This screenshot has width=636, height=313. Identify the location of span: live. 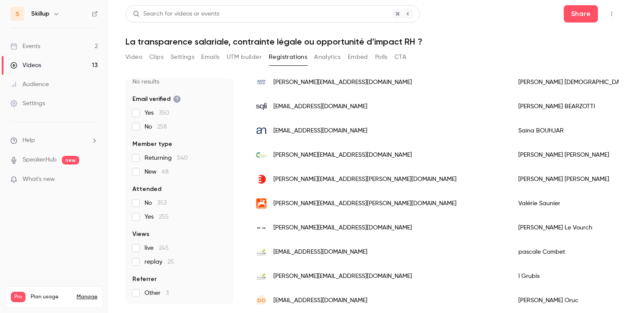
(157, 248).